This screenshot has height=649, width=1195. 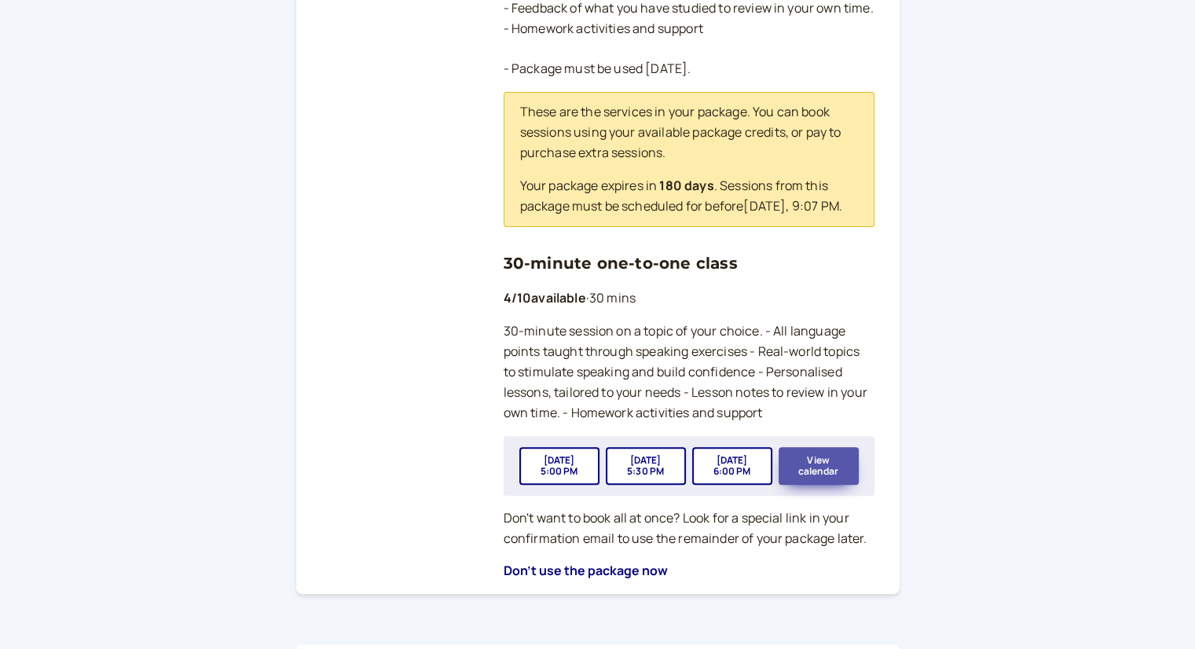 I want to click on p: 30 mins, so click(x=689, y=299).